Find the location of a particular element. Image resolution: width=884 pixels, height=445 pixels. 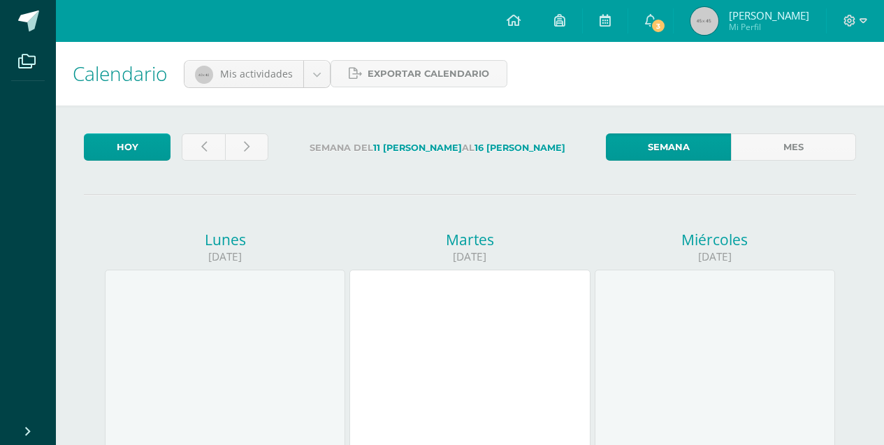

a: Exportar calendario is located at coordinates (419, 73).